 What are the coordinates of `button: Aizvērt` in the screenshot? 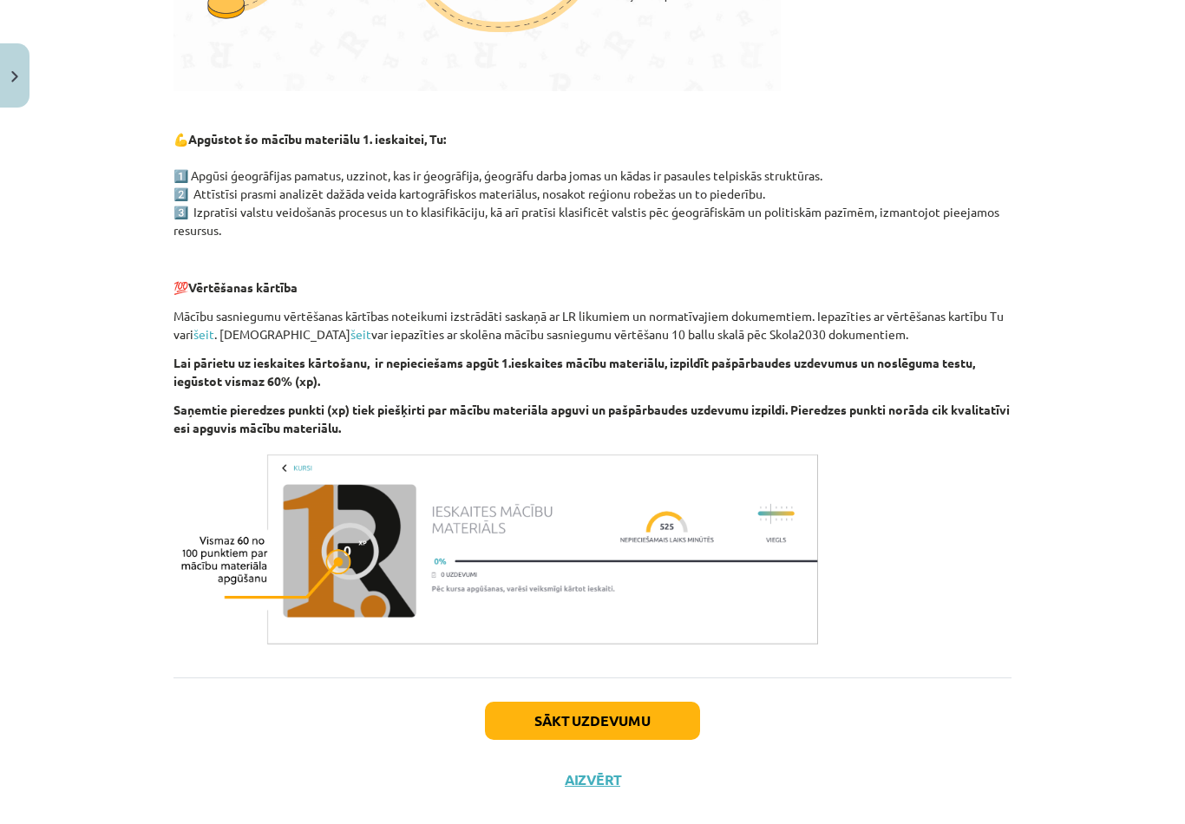 It's located at (593, 780).